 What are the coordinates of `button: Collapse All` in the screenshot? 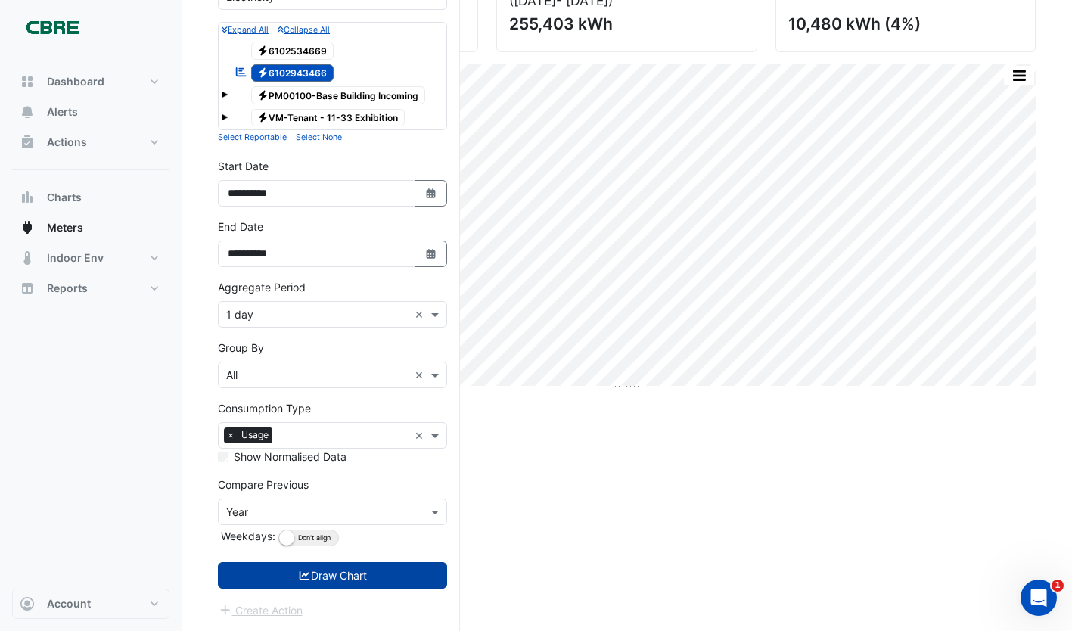 It's located at (303, 30).